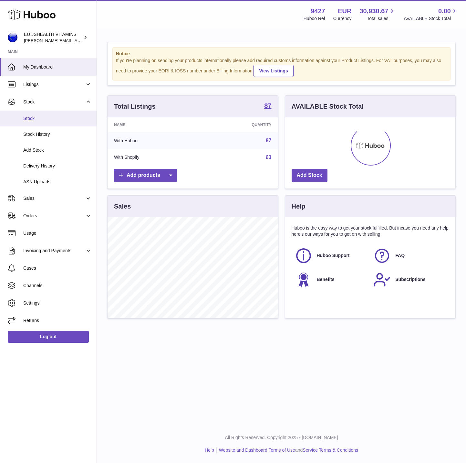 The height and width of the screenshot is (463, 466). Describe the element at coordinates (135, 106) in the screenshot. I see `h3: Total Listings` at that location.